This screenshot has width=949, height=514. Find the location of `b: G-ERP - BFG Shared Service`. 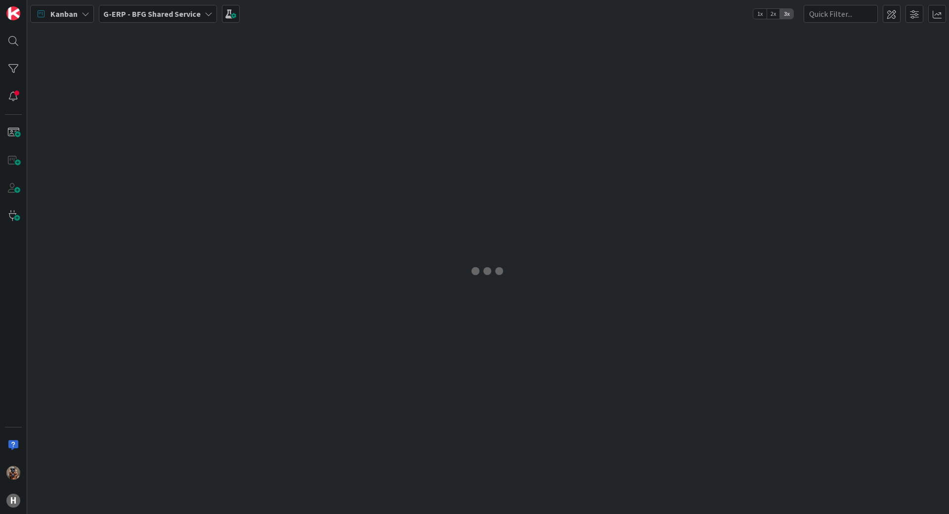

b: G-ERP - BFG Shared Service is located at coordinates (152, 14).